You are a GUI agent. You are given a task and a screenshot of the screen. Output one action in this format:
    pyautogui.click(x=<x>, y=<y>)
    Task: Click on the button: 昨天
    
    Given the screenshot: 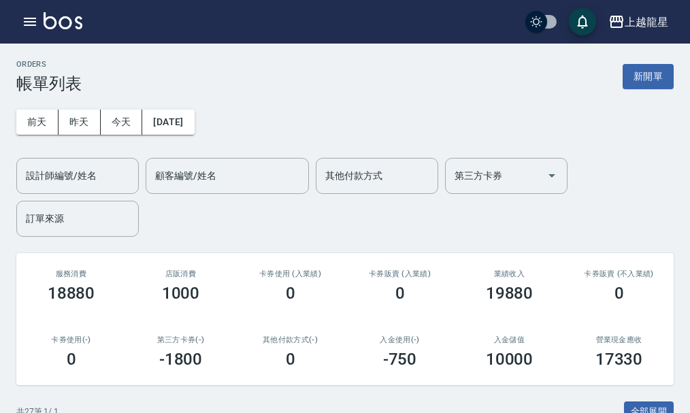 What is the action you would take?
    pyautogui.click(x=80, y=122)
    